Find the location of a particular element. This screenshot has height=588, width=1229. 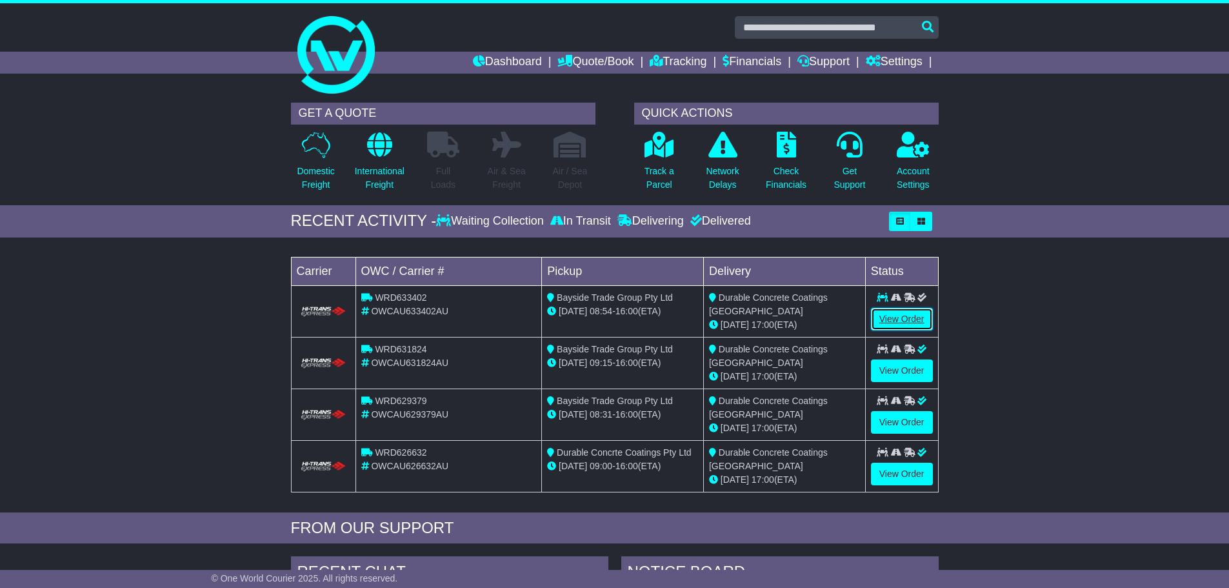

a: Support is located at coordinates (823, 63).